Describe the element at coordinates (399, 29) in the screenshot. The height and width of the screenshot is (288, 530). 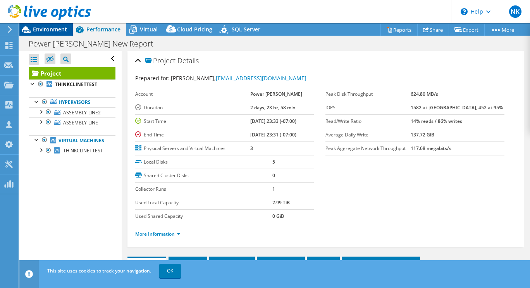
I see `a: Reports` at that location.